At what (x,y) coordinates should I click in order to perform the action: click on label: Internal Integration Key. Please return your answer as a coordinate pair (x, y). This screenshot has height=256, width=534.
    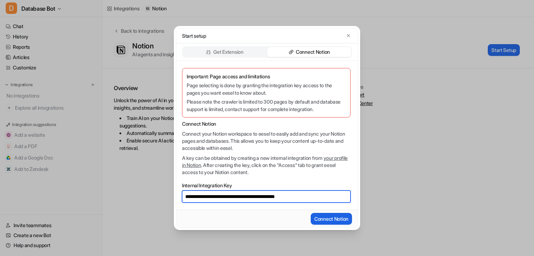
    Looking at the image, I should click on (266, 185).